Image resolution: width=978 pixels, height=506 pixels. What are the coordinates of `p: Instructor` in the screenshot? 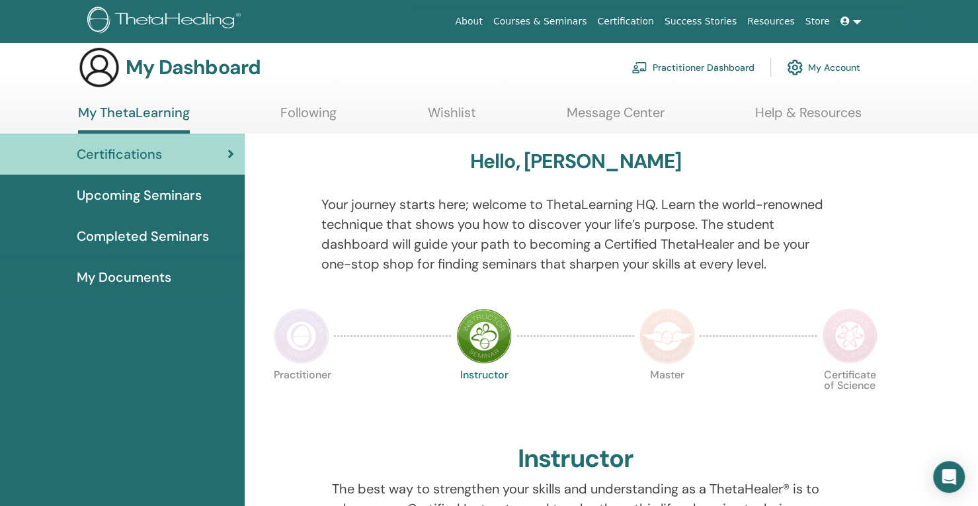 It's located at (484, 397).